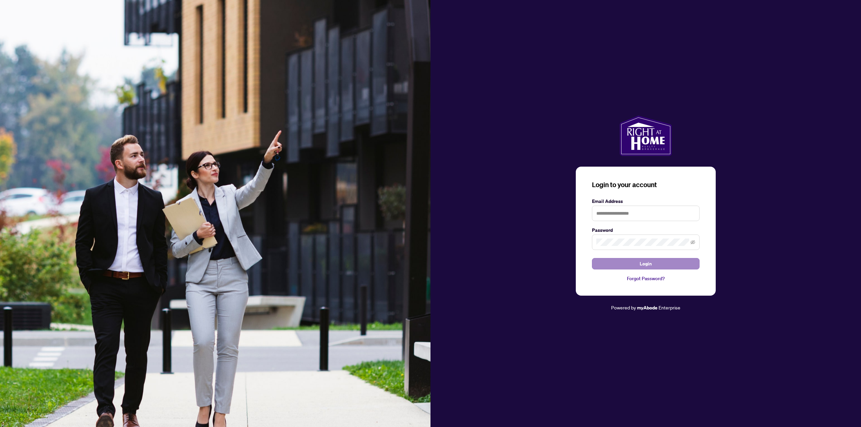 The image size is (861, 427). What do you see at coordinates (646, 264) in the screenshot?
I see `span: Login` at bounding box center [646, 264].